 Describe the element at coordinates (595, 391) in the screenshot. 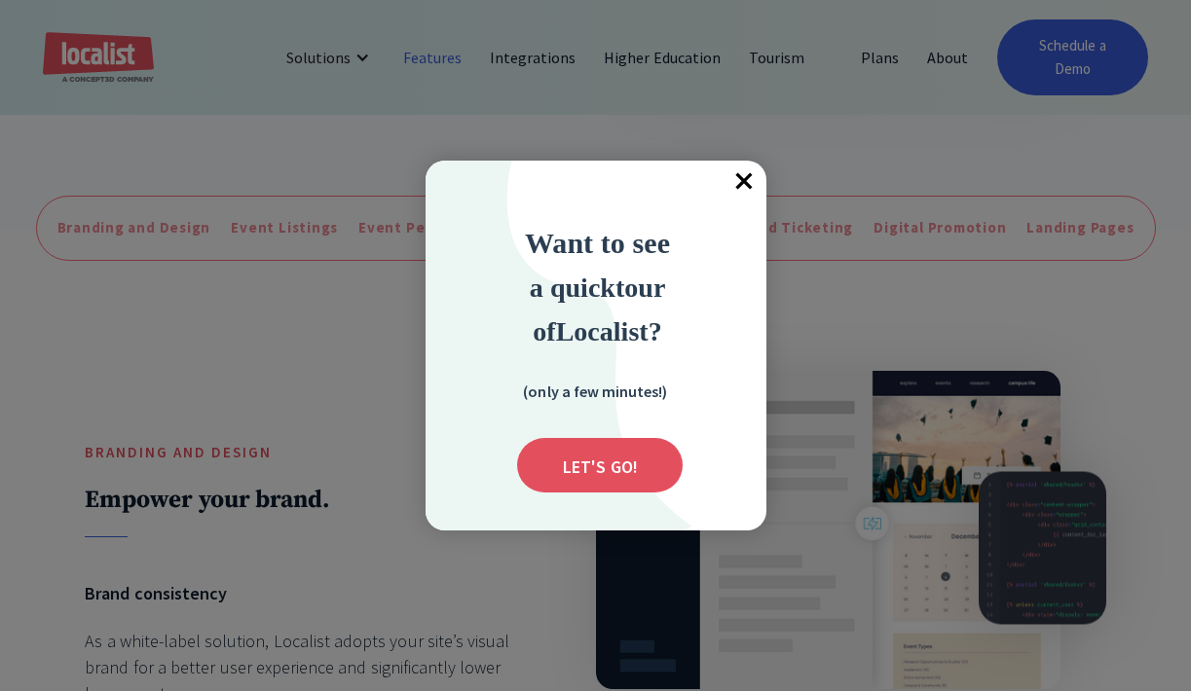

I see `strong: (only a few minutes!)` at that location.